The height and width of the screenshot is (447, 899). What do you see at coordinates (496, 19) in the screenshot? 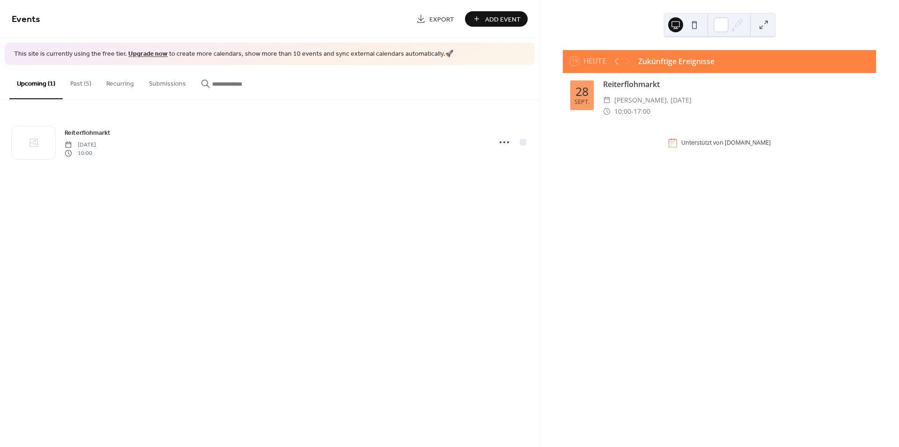
I see `button: Add Event` at bounding box center [496, 19].